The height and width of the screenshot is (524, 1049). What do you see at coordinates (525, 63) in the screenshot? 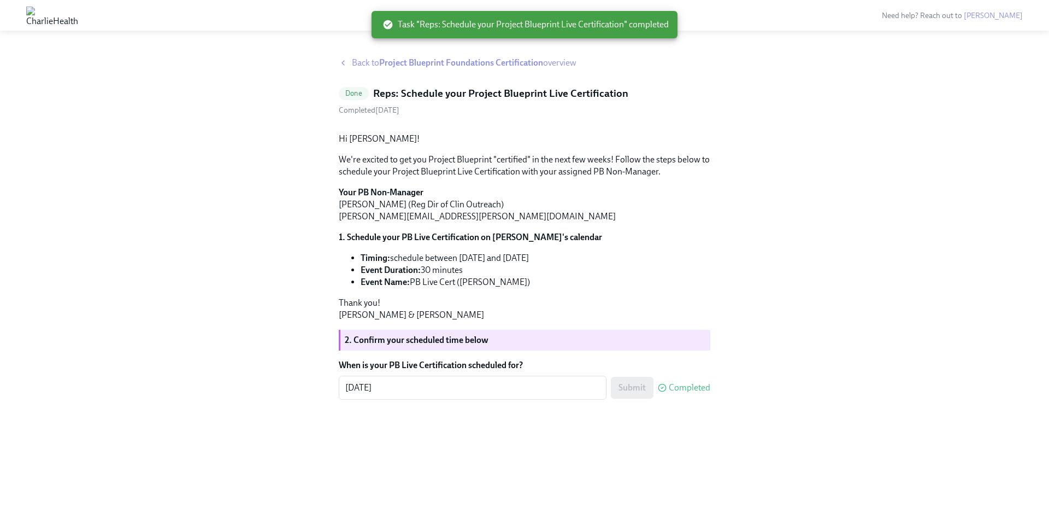
I see `a: Back toProject Blueprint Foundations Certificationoverview` at bounding box center [525, 63].